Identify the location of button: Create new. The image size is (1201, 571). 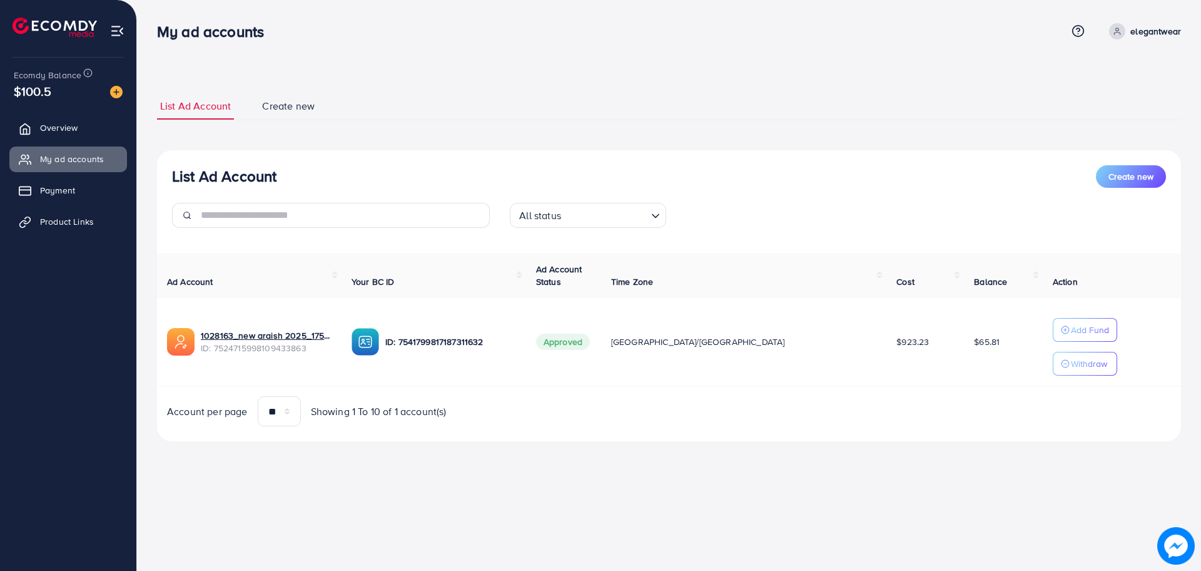
(1131, 176).